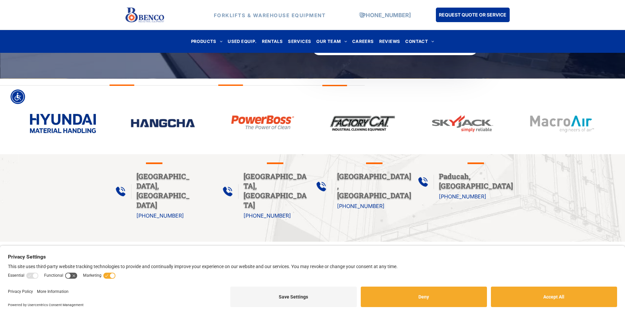 The height and width of the screenshot is (315, 625). What do you see at coordinates (270, 15) in the screenshot?
I see `strong: FORKLIFTS & WAREHOUSE EQUIPMENT` at bounding box center [270, 15].